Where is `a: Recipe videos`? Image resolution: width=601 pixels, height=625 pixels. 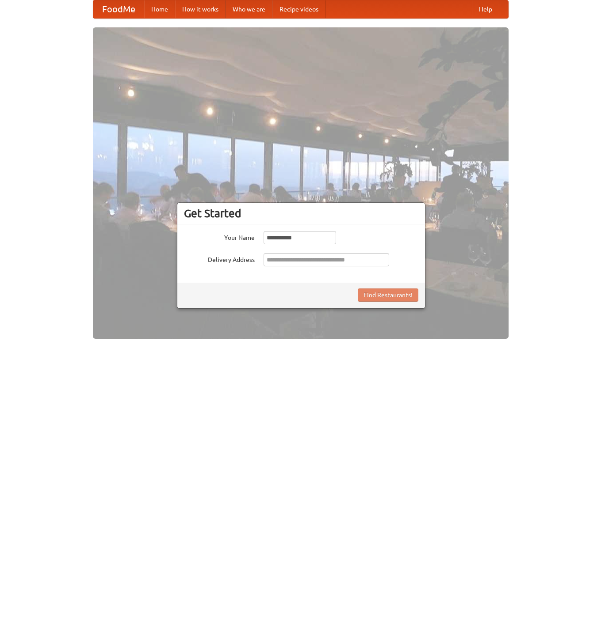 a: Recipe videos is located at coordinates (299, 9).